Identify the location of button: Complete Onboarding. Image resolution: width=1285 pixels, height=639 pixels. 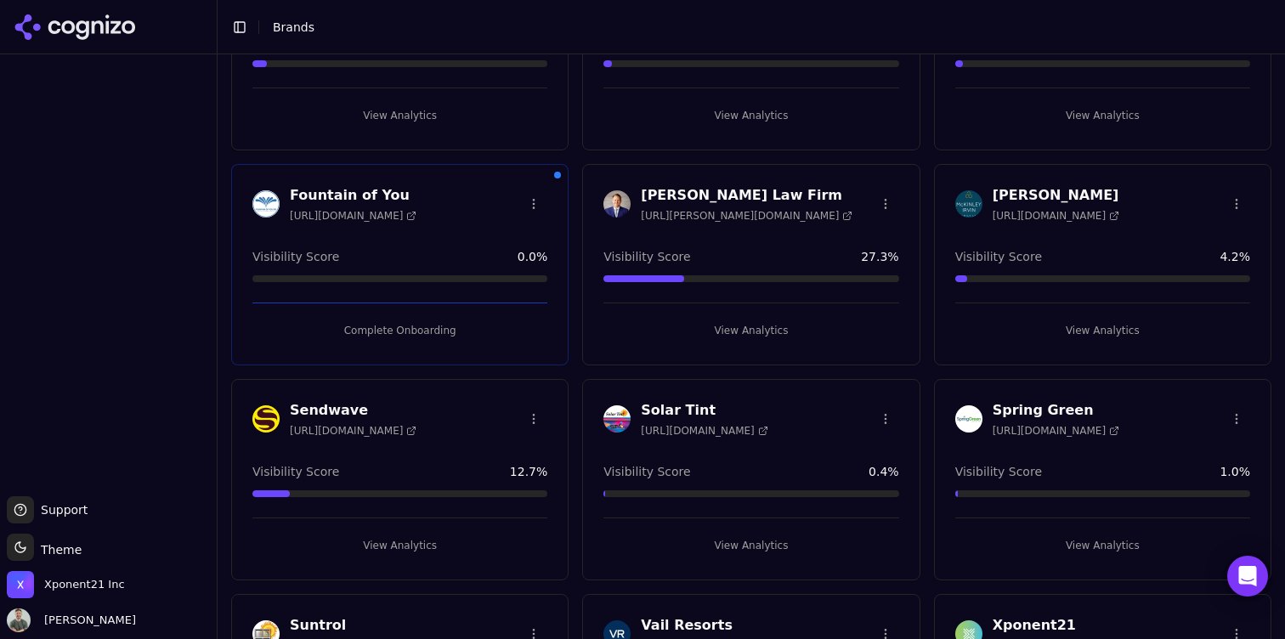
(400, 331).